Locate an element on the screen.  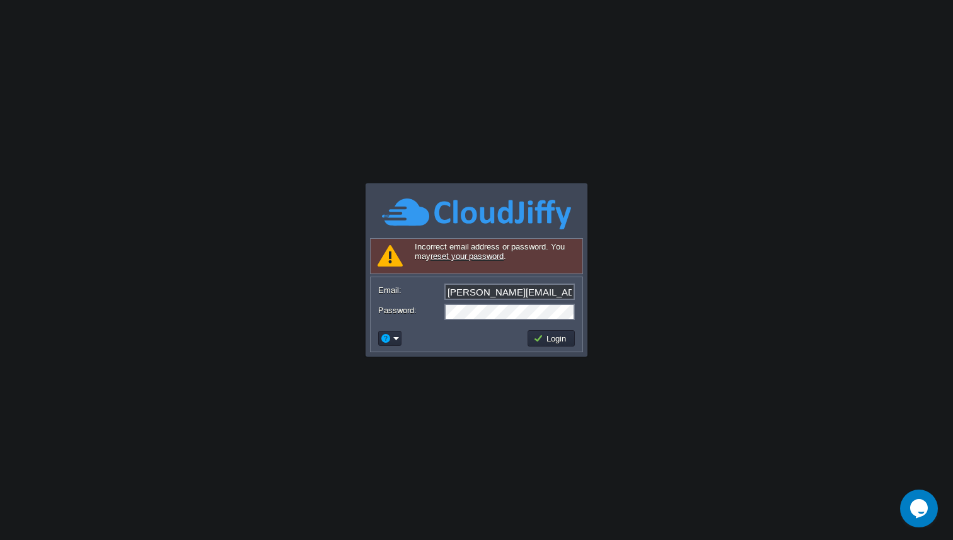
a: reset your password is located at coordinates (467, 256).